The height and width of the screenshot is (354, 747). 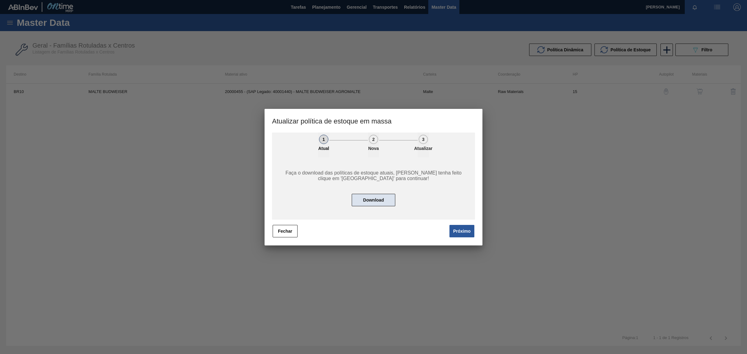 I want to click on button: 2Nova, so click(x=373, y=145).